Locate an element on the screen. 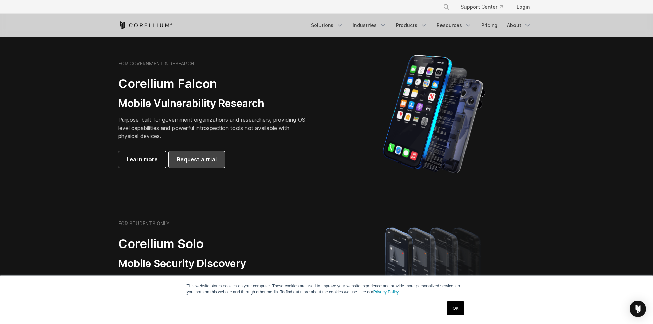  h2: Corellium Falcon is located at coordinates (214, 84).